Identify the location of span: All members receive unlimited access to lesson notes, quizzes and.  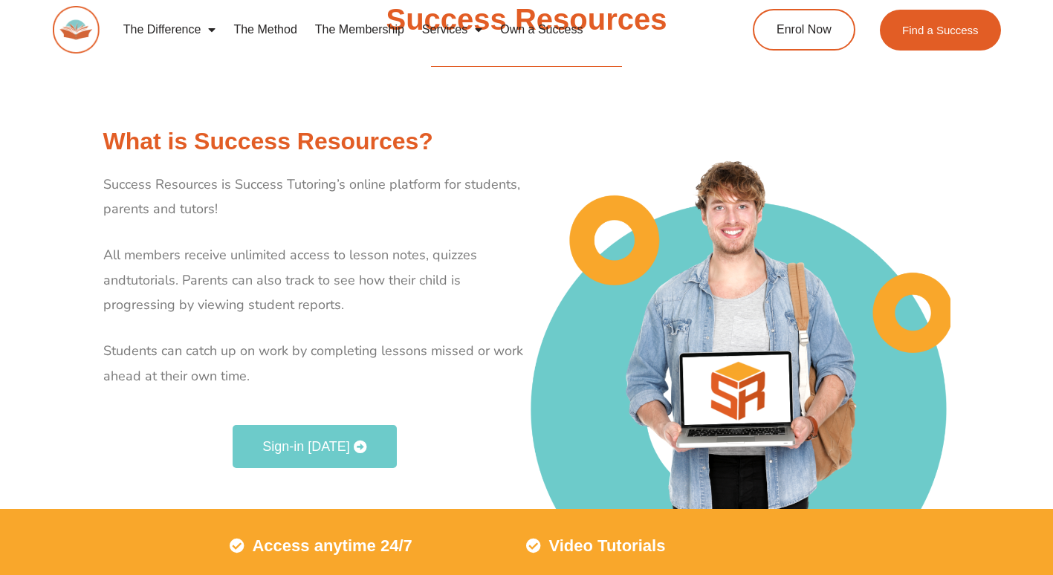
(290, 267).